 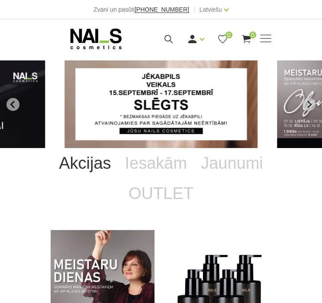 I want to click on a: Latviešu, so click(x=211, y=10).